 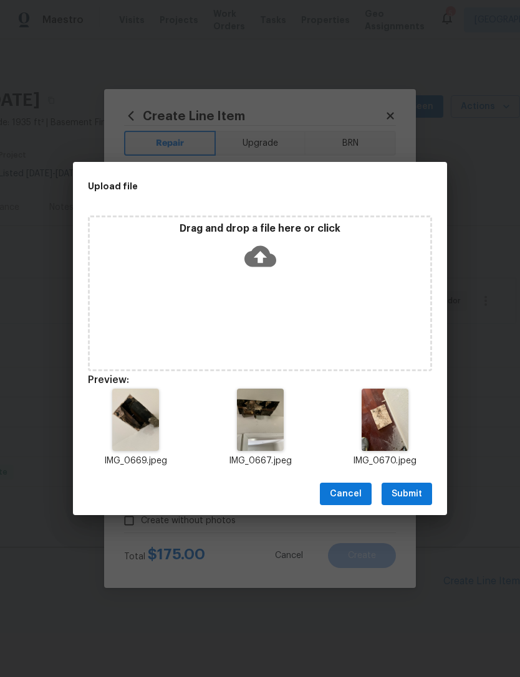 I want to click on span: Cancel, so click(x=345, y=494).